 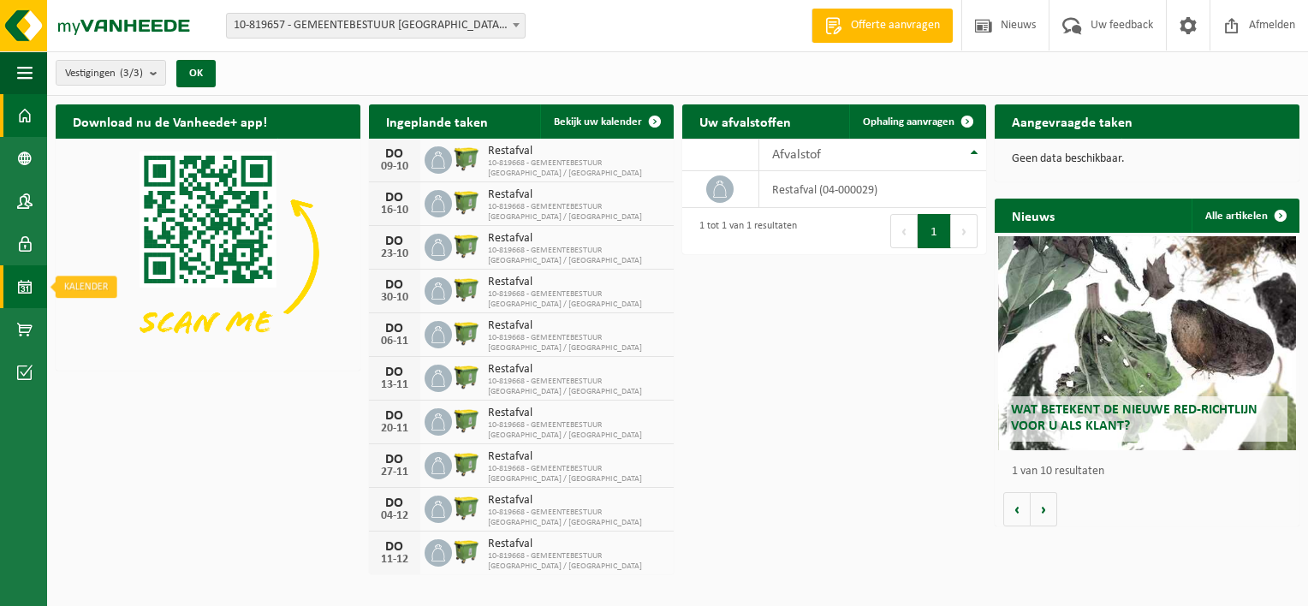 What do you see at coordinates (1244, 216) in the screenshot?
I see `a: Alle artikelen` at bounding box center [1244, 216].